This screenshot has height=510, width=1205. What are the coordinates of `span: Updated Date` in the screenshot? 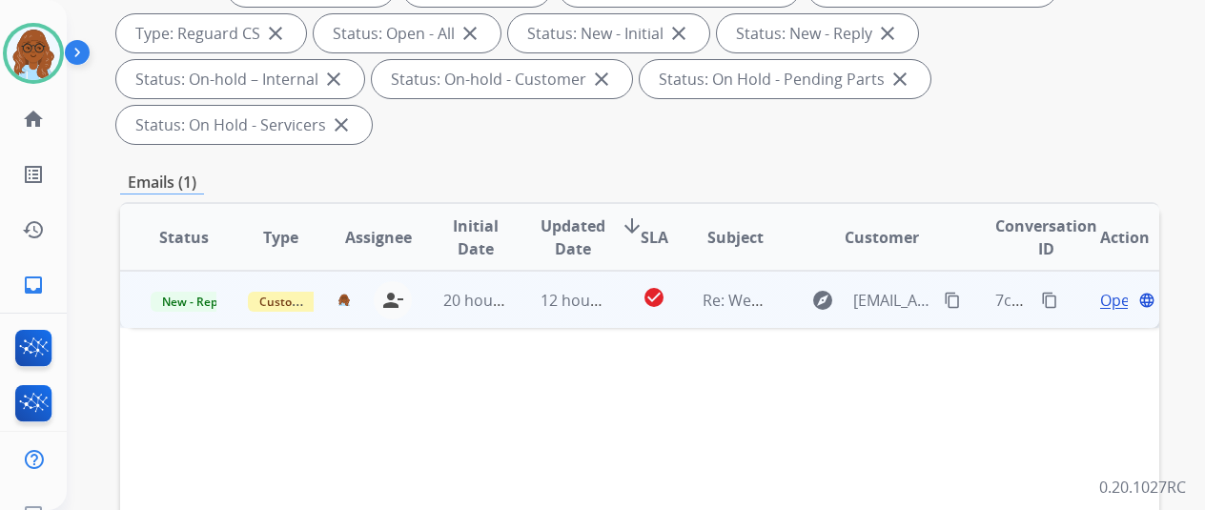 It's located at (573, 237).